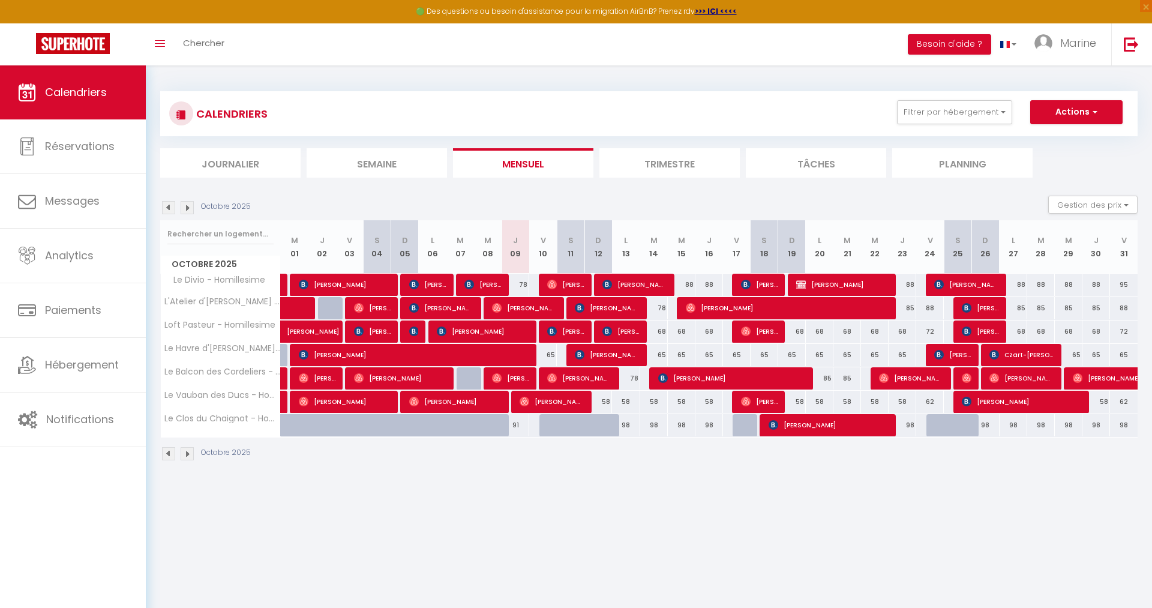 The image size is (1152, 608). Describe the element at coordinates (716, 11) in the screenshot. I see `a: >>> ICI <<<<` at that location.